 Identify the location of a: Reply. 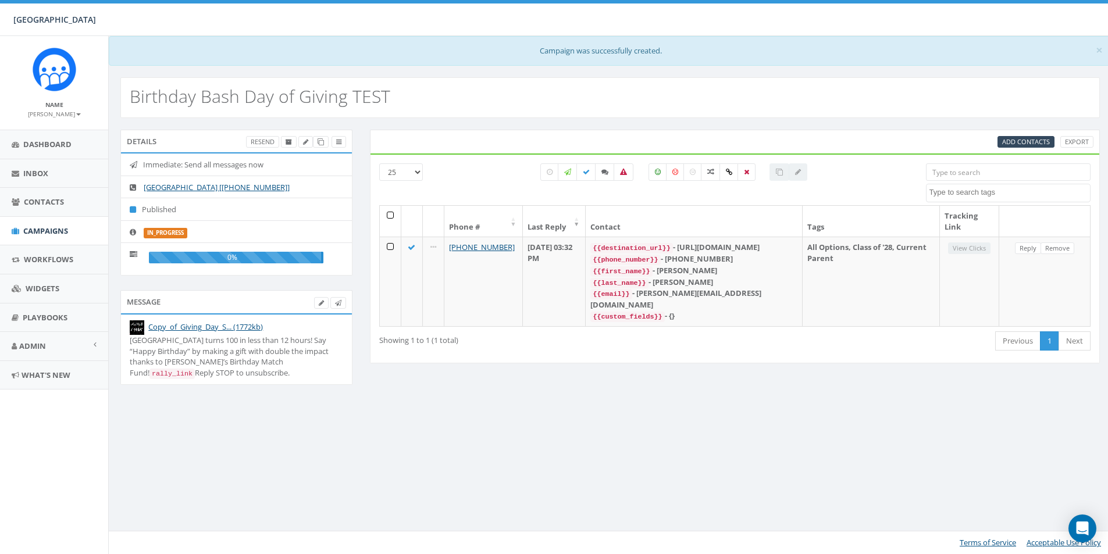
(1028, 248).